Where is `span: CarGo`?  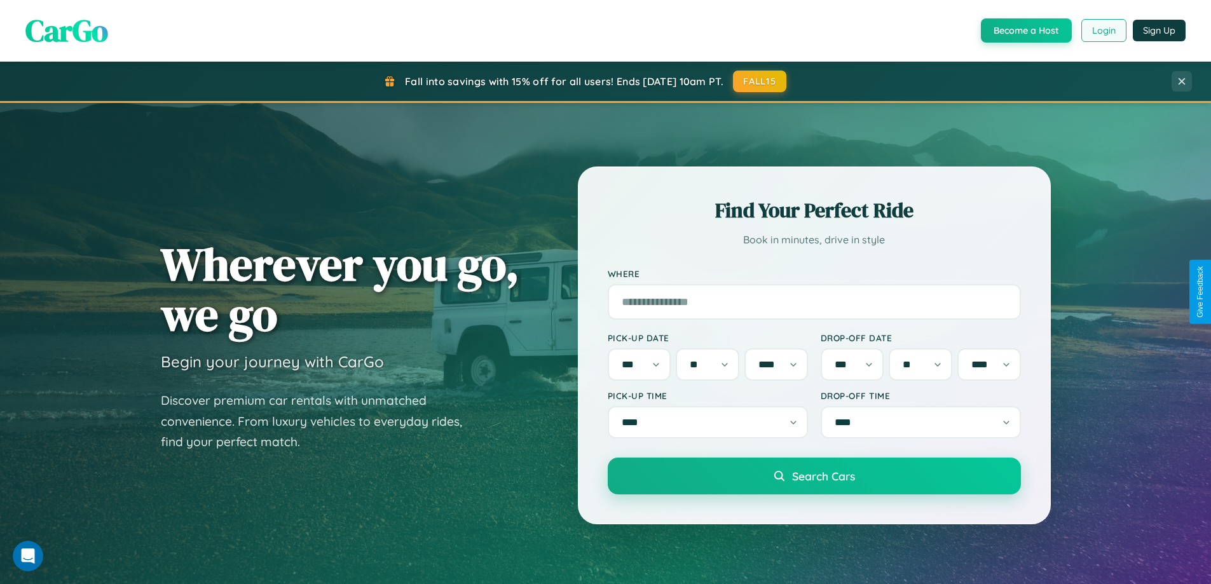
span: CarGo is located at coordinates (67, 31).